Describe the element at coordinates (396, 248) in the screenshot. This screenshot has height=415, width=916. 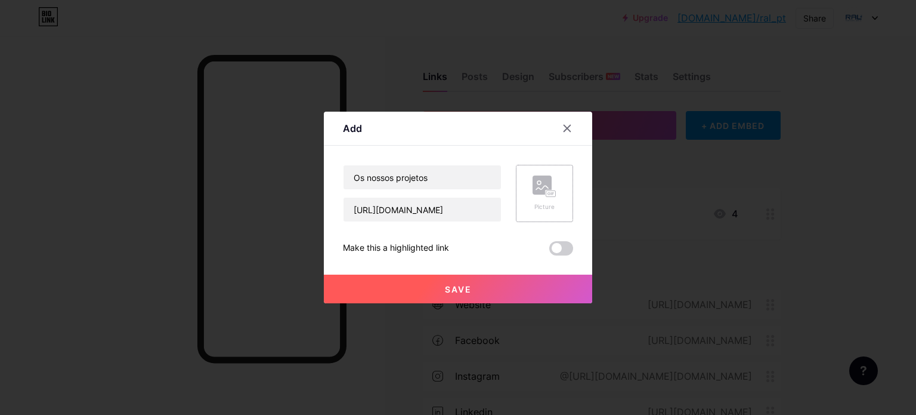
I see `div: Make this a highlighted link` at that location.